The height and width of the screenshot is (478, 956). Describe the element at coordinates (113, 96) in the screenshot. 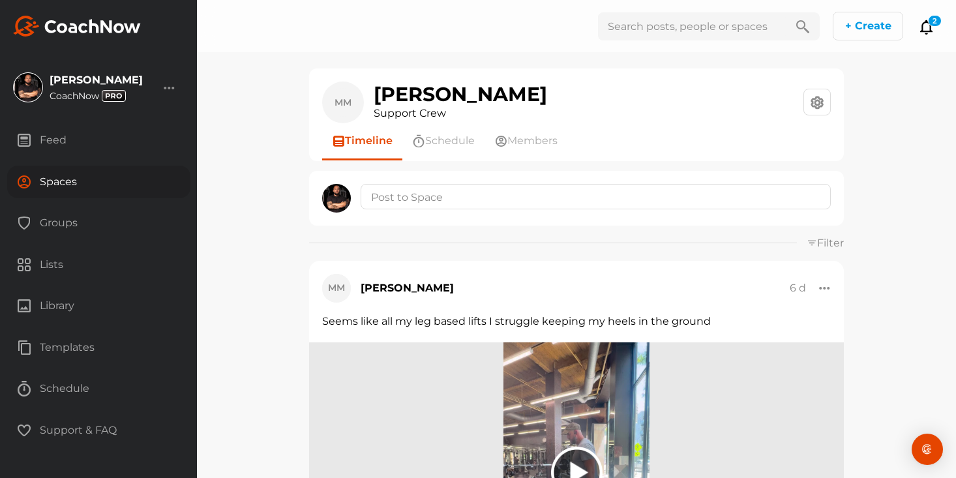

I see `img: svg+xml;base64,PHN2ZyB3aWR0aD0iMzciIGhlaWdodD0iMTgiIHZpZXdCb3g9IjAgMCAzNyAxOCIgZmlsbD0ibm9uZSIgeG...` at that location.